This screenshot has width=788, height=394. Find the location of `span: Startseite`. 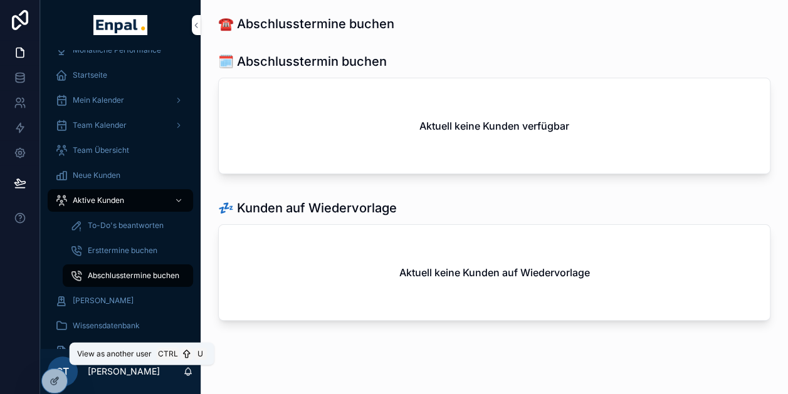

span: Startseite is located at coordinates (90, 75).